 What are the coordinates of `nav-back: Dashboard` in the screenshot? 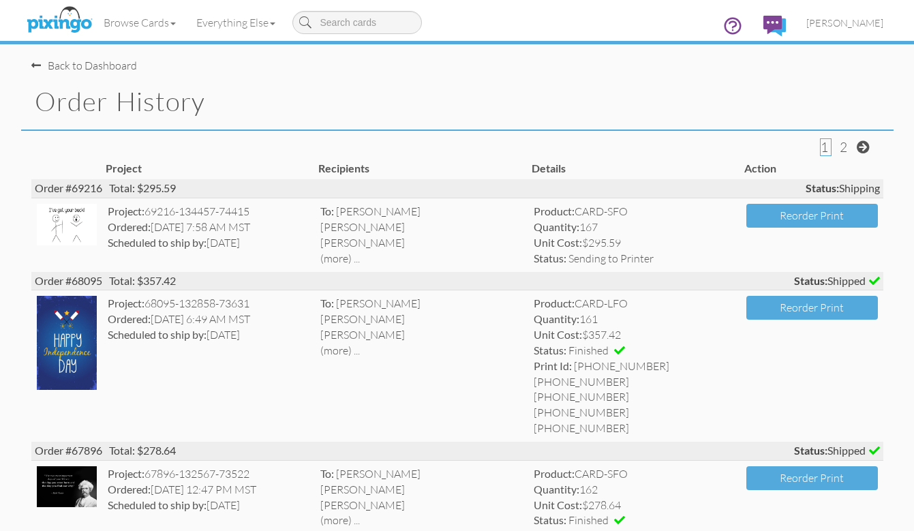 It's located at (457, 59).